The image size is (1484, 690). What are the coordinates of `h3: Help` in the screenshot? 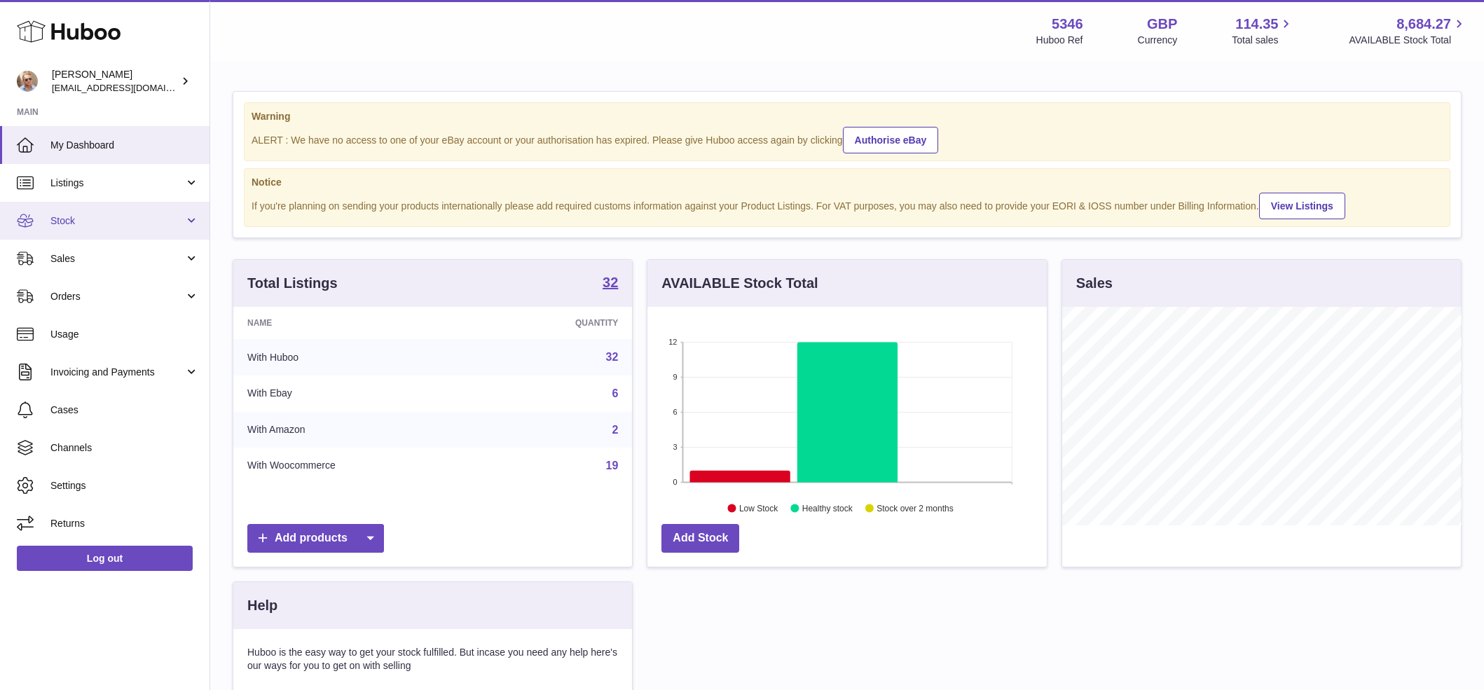 It's located at (262, 605).